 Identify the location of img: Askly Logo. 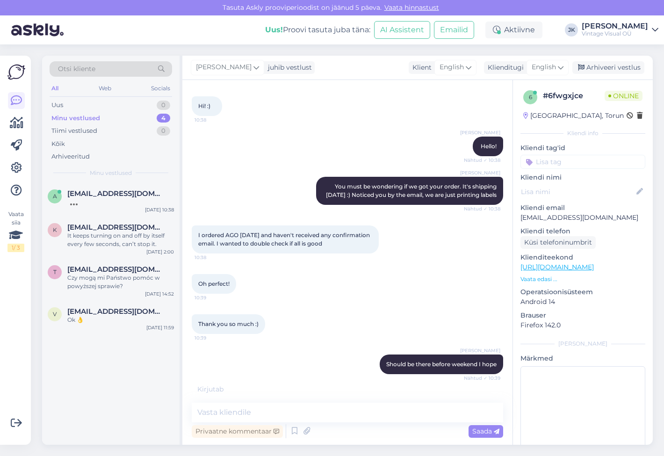
(16, 72).